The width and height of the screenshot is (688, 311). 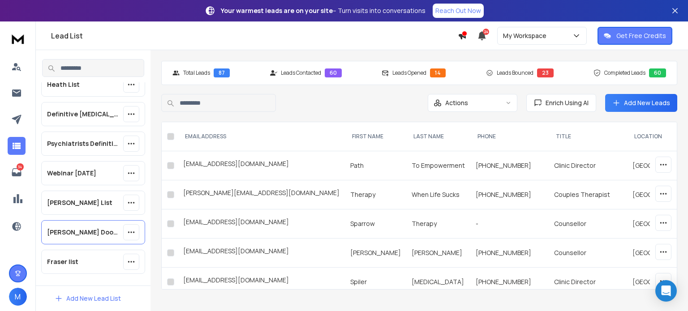 What do you see at coordinates (438, 166) in the screenshot?
I see `td: To Empowerment` at bounding box center [438, 166].